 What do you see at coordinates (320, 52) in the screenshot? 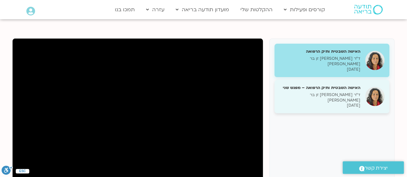
I see `h5: האישה השבטית ותיק הרפואה` at bounding box center [320, 52].